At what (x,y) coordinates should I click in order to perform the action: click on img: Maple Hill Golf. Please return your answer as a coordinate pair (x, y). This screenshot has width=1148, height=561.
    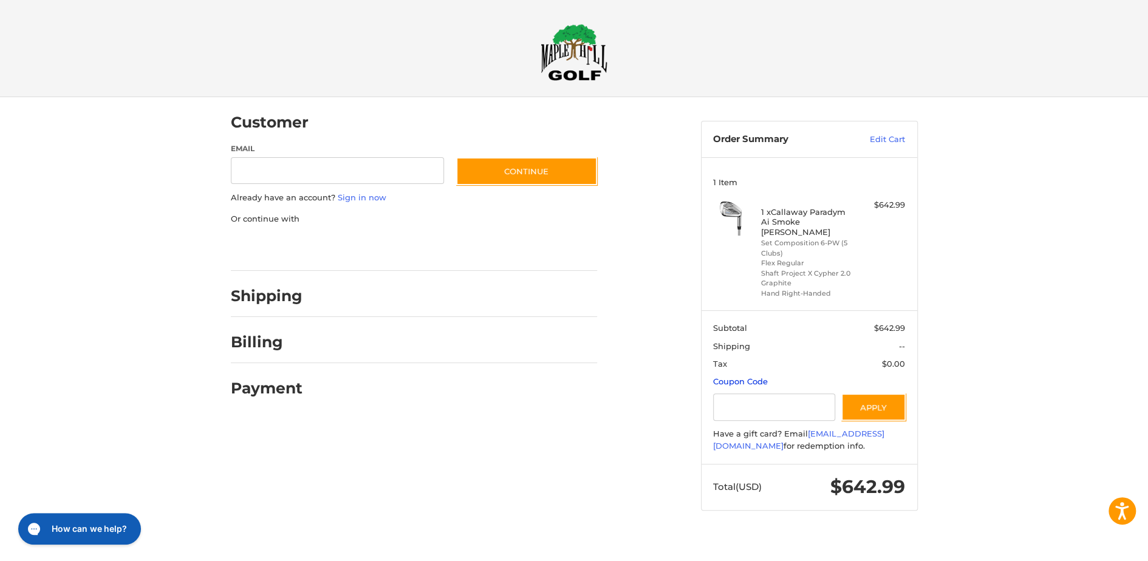
    Looking at the image, I should click on (574, 52).